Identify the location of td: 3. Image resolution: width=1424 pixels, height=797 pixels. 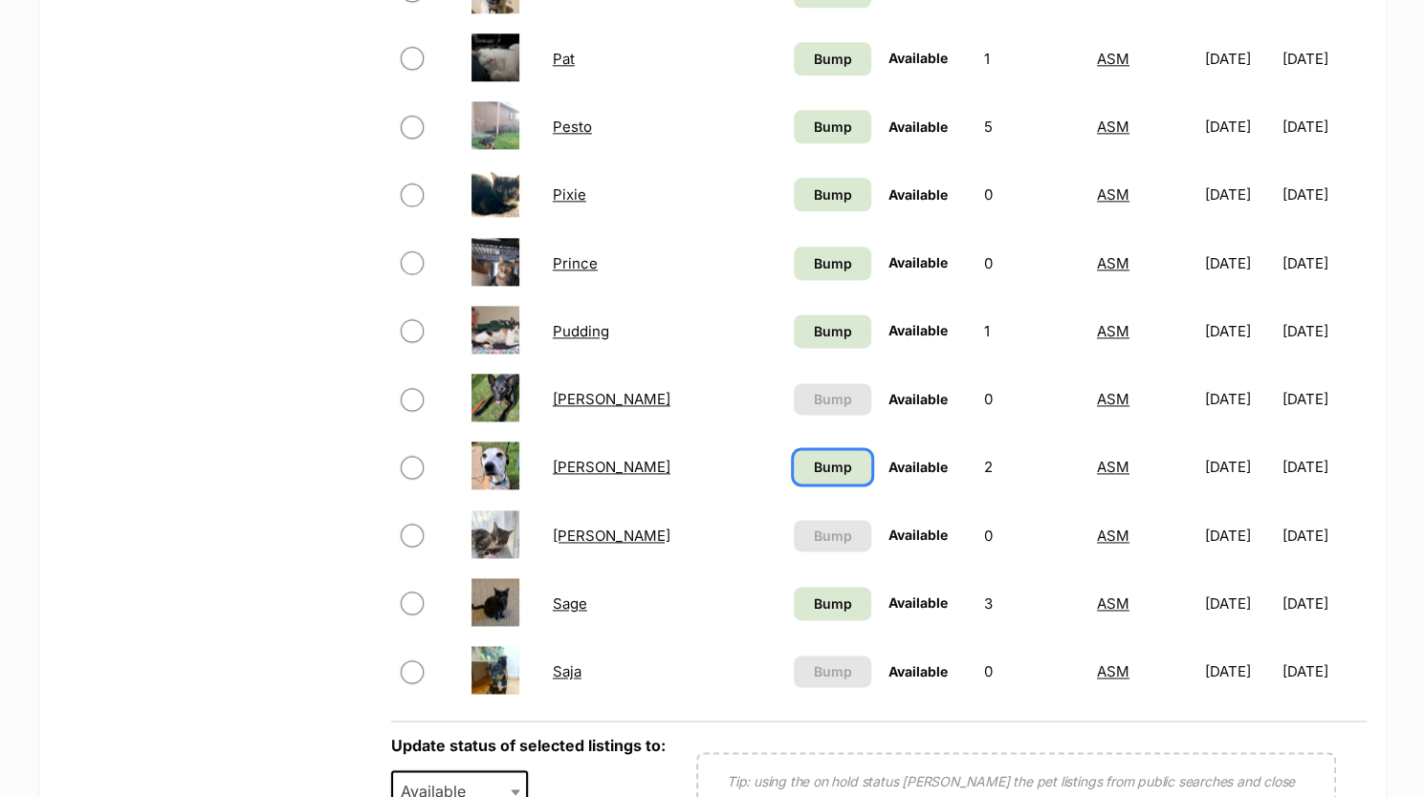
(1032, 603).